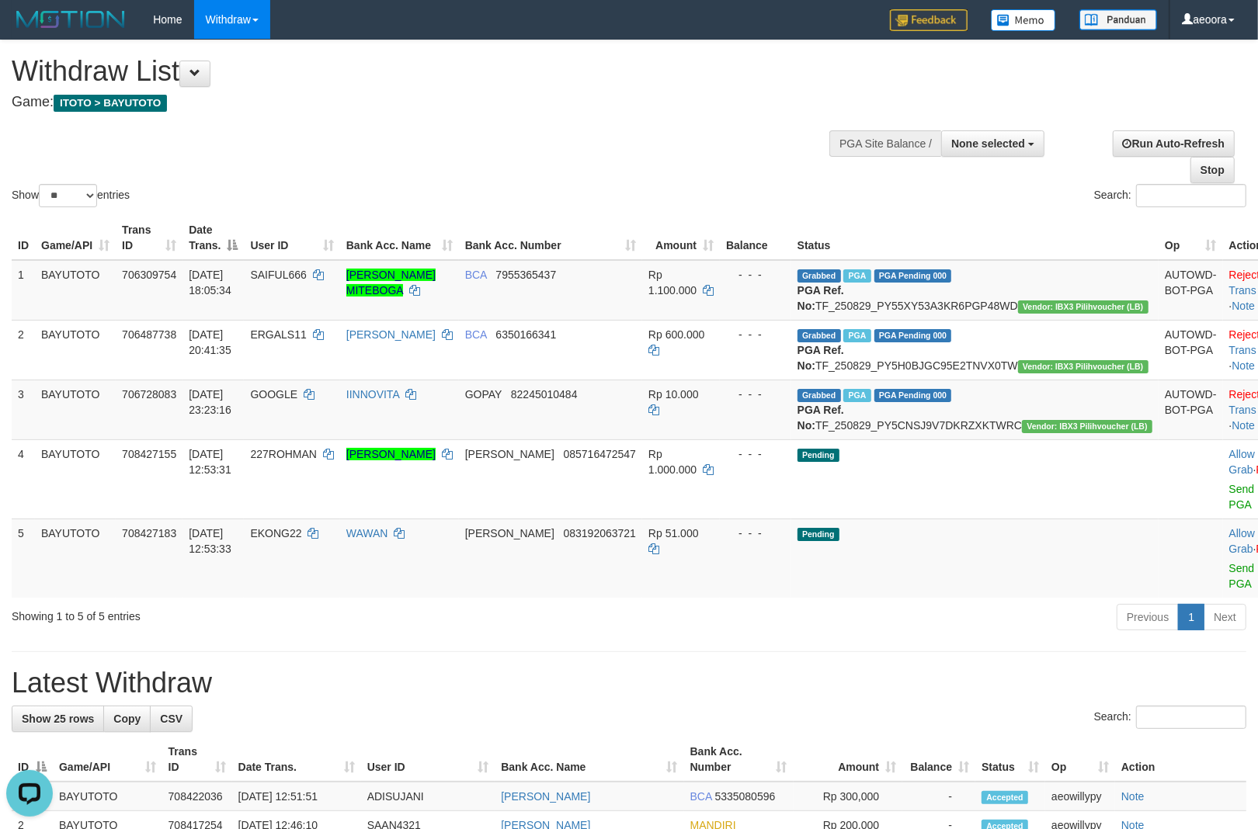 This screenshot has height=829, width=1258. What do you see at coordinates (71, 196) in the screenshot?
I see `label: Show entries` at bounding box center [71, 196].